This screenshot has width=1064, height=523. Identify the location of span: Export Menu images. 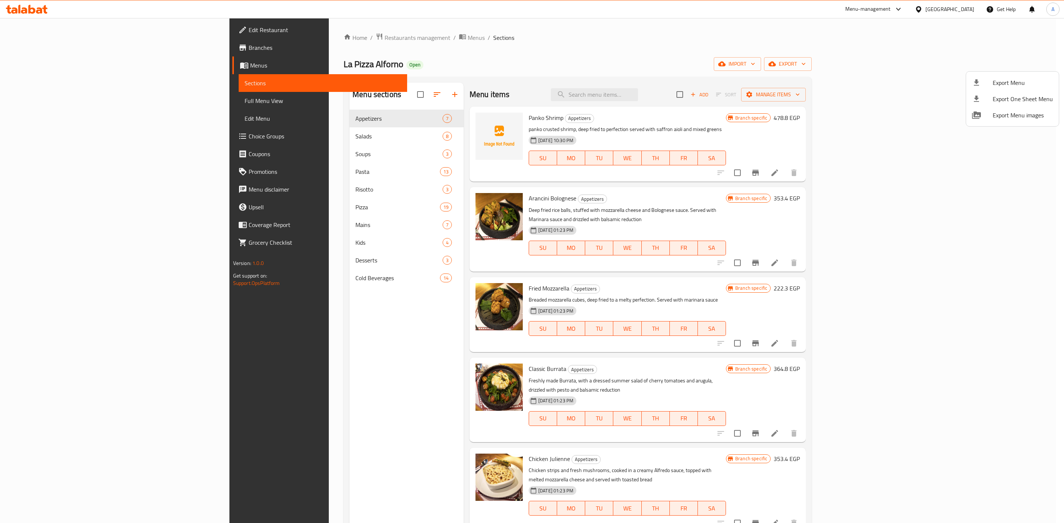
(1023, 115).